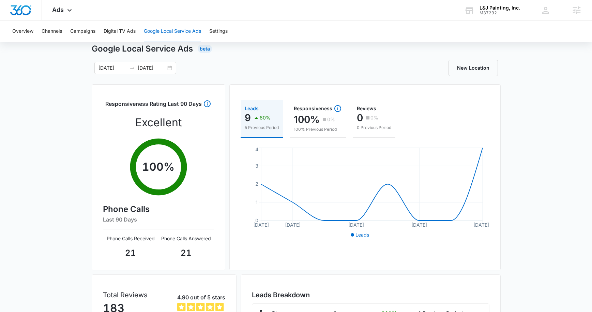  What do you see at coordinates (159, 219) in the screenshot?
I see `h6: Last 90 Days` at bounding box center [159, 219].